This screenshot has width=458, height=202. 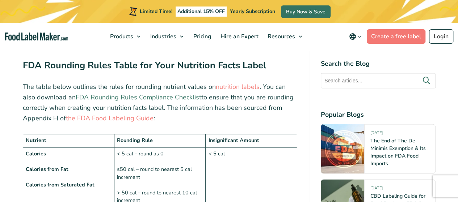 What do you see at coordinates (110, 118) in the screenshot?
I see `a: the FDA Food Labeling Guide` at bounding box center [110, 118].